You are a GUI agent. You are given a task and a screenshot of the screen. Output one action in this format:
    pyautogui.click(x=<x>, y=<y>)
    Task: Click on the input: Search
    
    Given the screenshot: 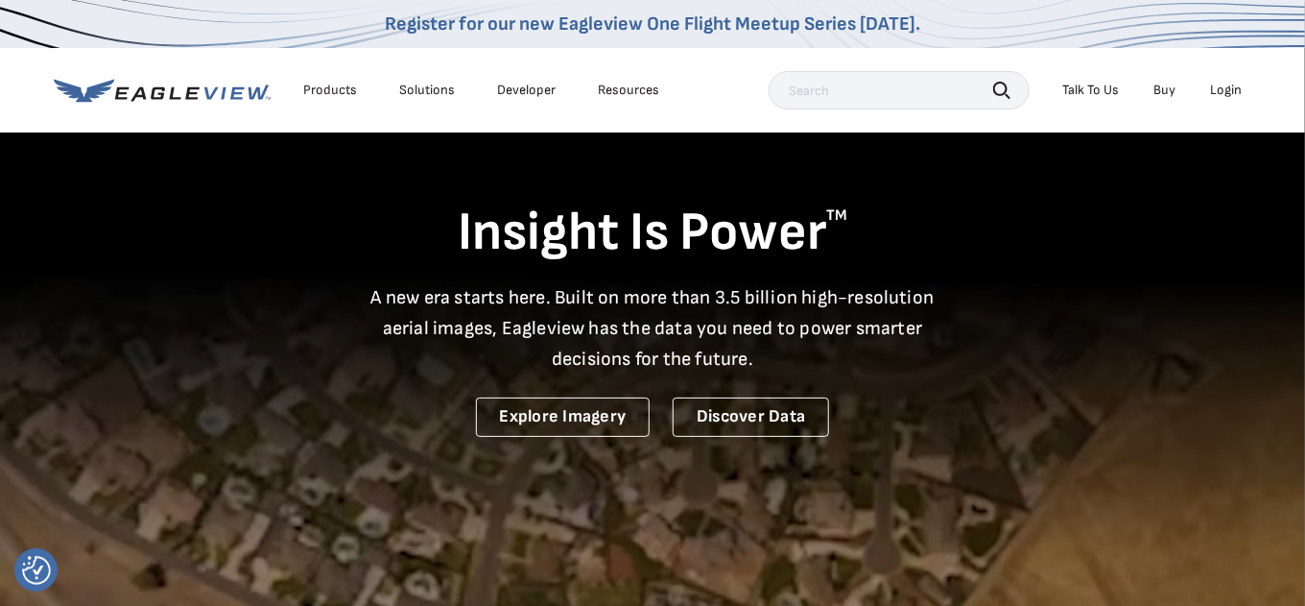 What is the action you would take?
    pyautogui.click(x=899, y=90)
    